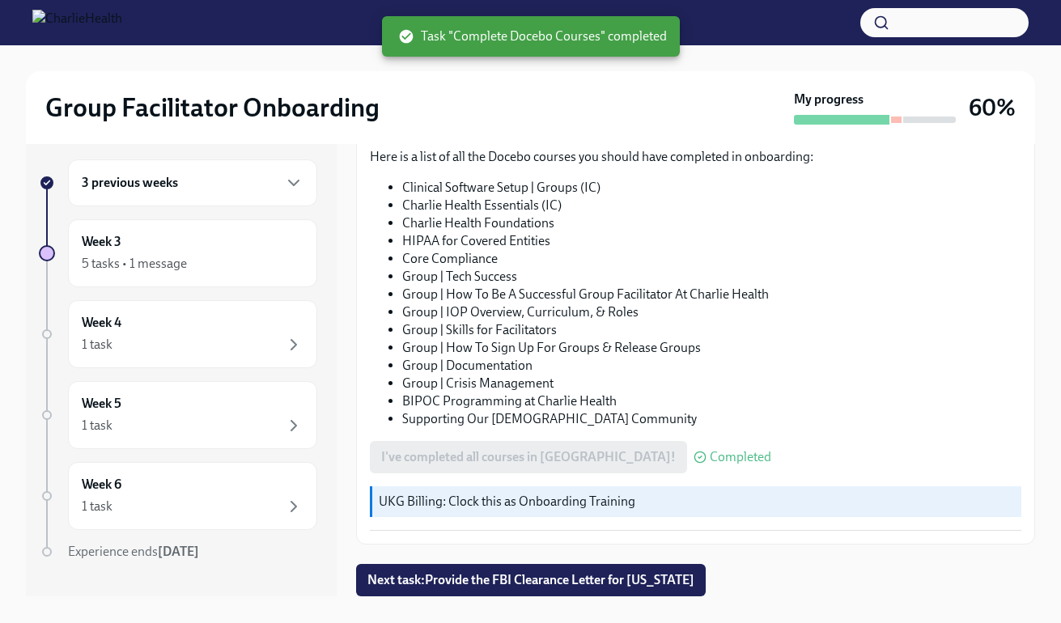 Image resolution: width=1061 pixels, height=623 pixels. I want to click on h3: 60%, so click(992, 108).